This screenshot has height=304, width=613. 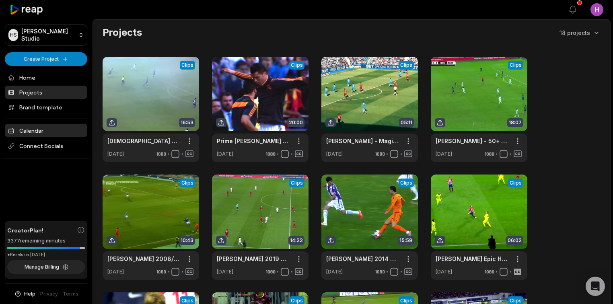 What do you see at coordinates (46, 241) in the screenshot?
I see `div: 3377 remaining minutes` at bounding box center [46, 241].